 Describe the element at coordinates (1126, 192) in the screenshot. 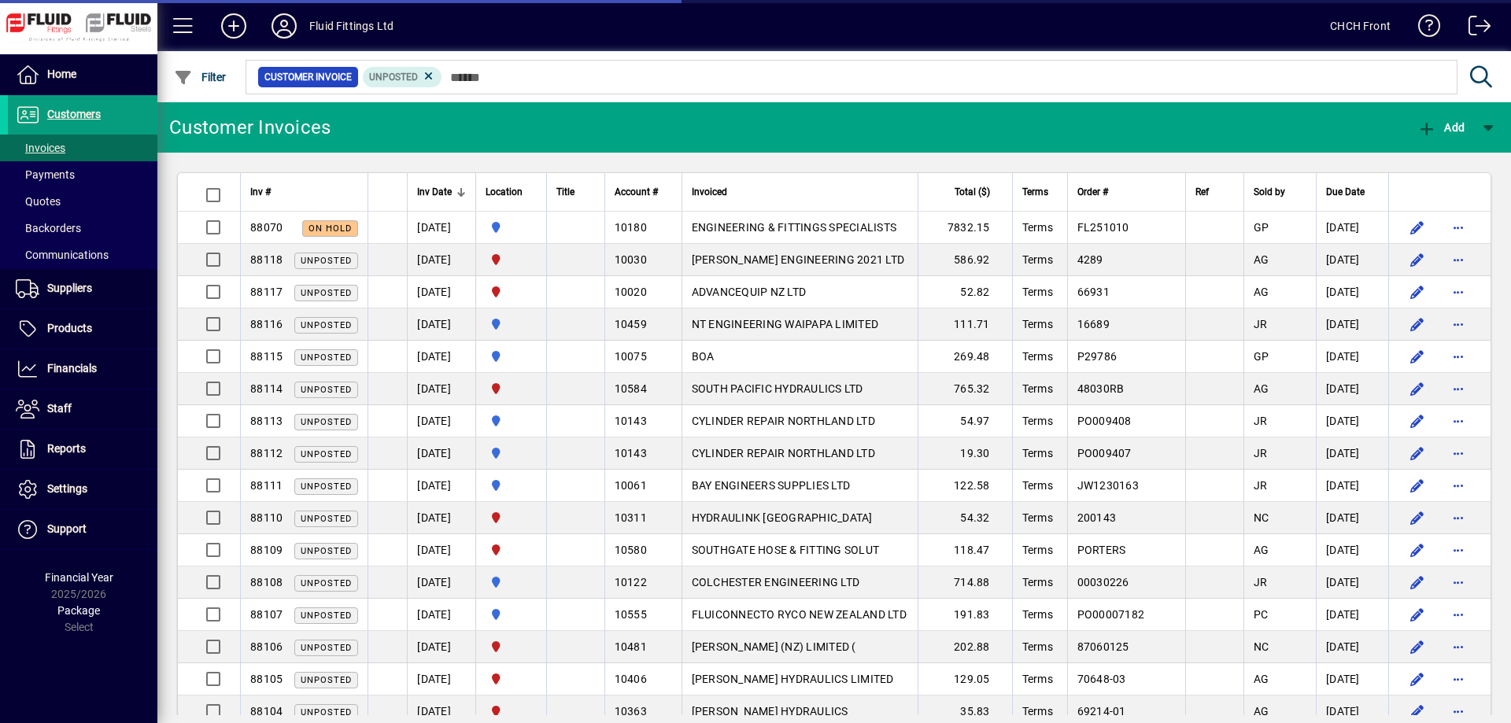

I see `div: Order #` at that location.